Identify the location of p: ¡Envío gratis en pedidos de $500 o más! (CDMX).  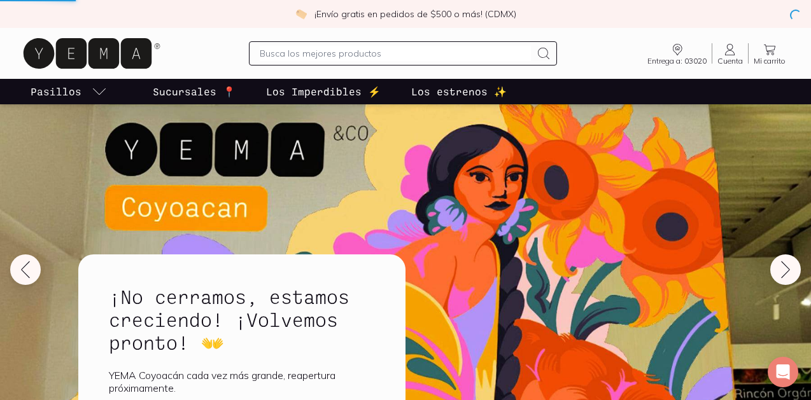
(415, 14).